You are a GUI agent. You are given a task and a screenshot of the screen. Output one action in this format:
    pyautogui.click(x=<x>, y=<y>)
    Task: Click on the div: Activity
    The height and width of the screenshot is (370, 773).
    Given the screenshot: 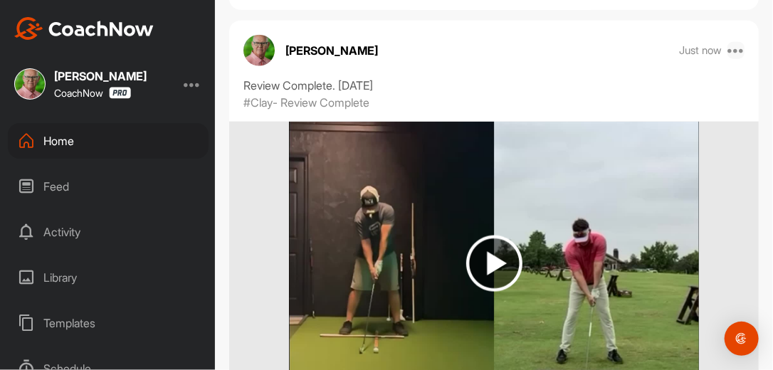 What is the action you would take?
    pyautogui.click(x=108, y=232)
    